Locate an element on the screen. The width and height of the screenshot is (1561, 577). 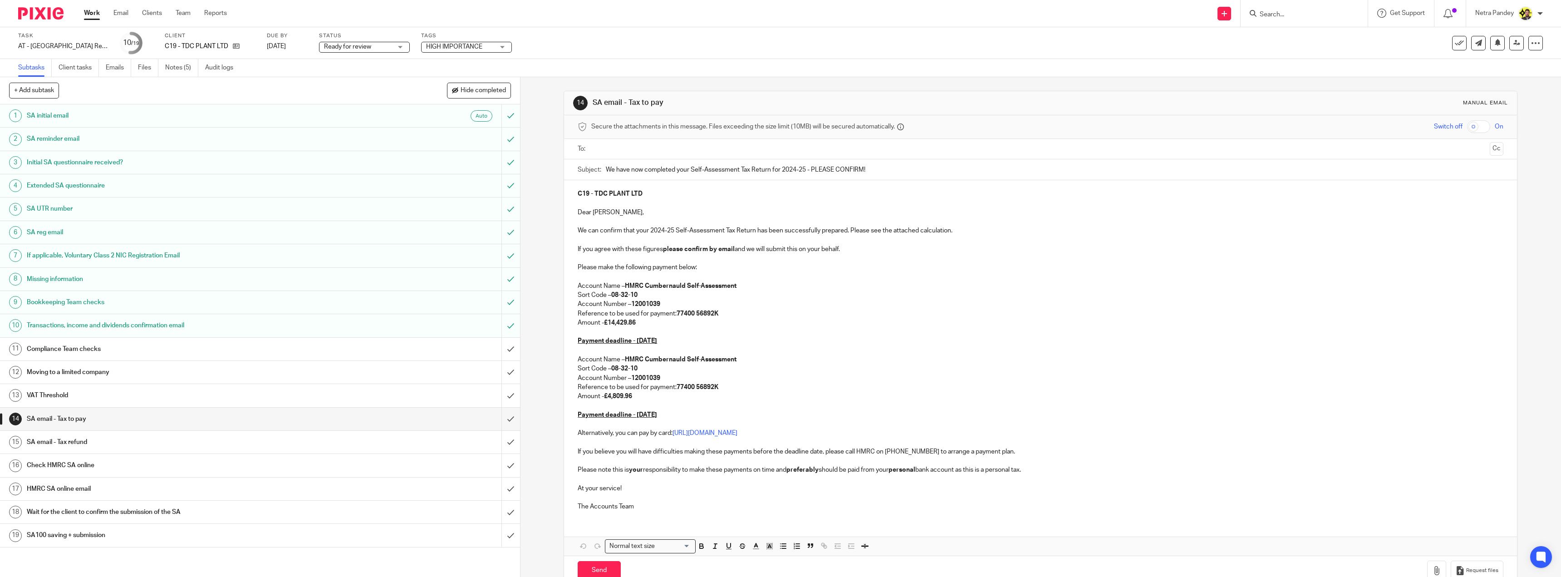
span: Normal text size is located at coordinates (632, 546).